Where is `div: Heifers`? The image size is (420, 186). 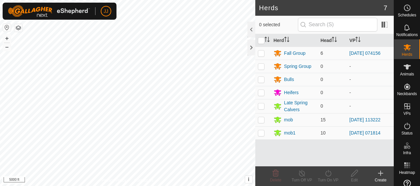
div: Heifers is located at coordinates (292, 93).